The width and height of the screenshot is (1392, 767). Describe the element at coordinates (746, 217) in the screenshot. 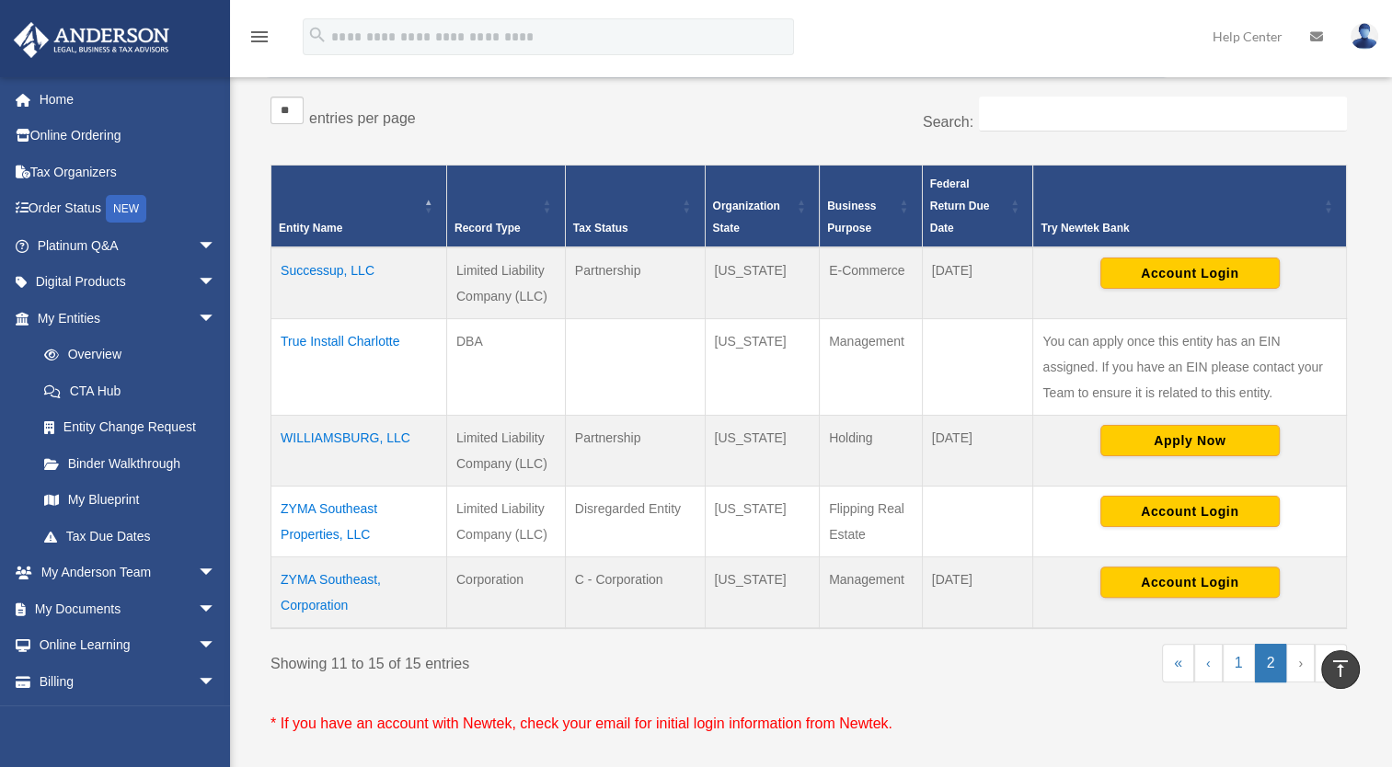

I see `span: Organization State` at that location.